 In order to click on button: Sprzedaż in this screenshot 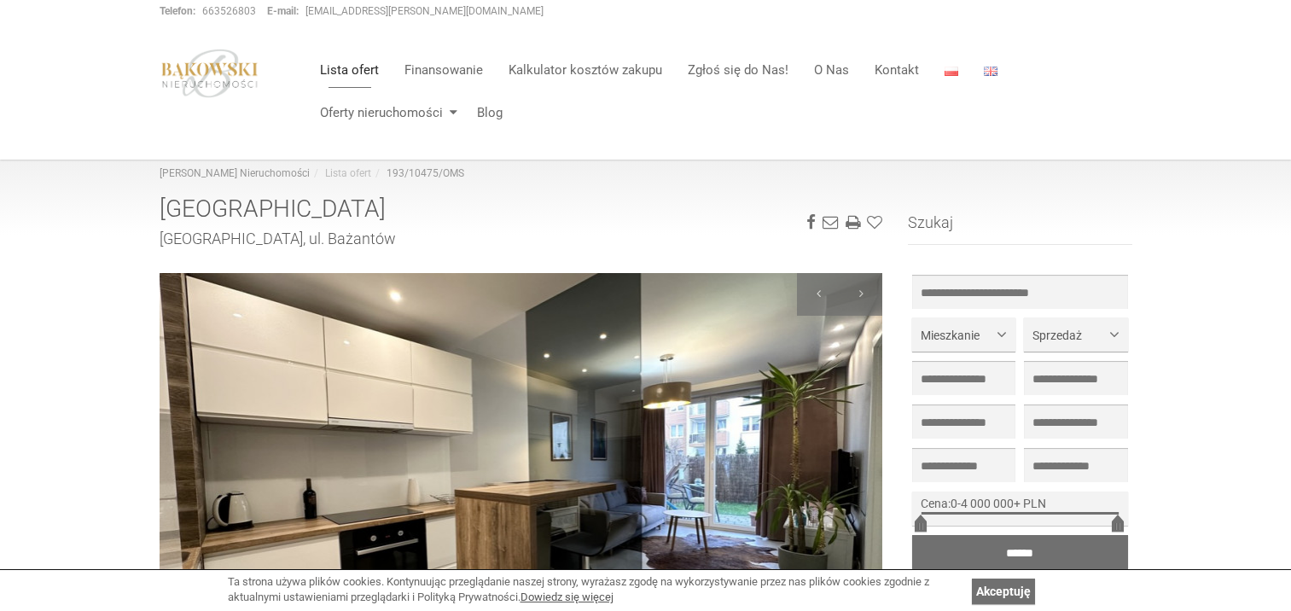, I will do `click(1075, 335)`.